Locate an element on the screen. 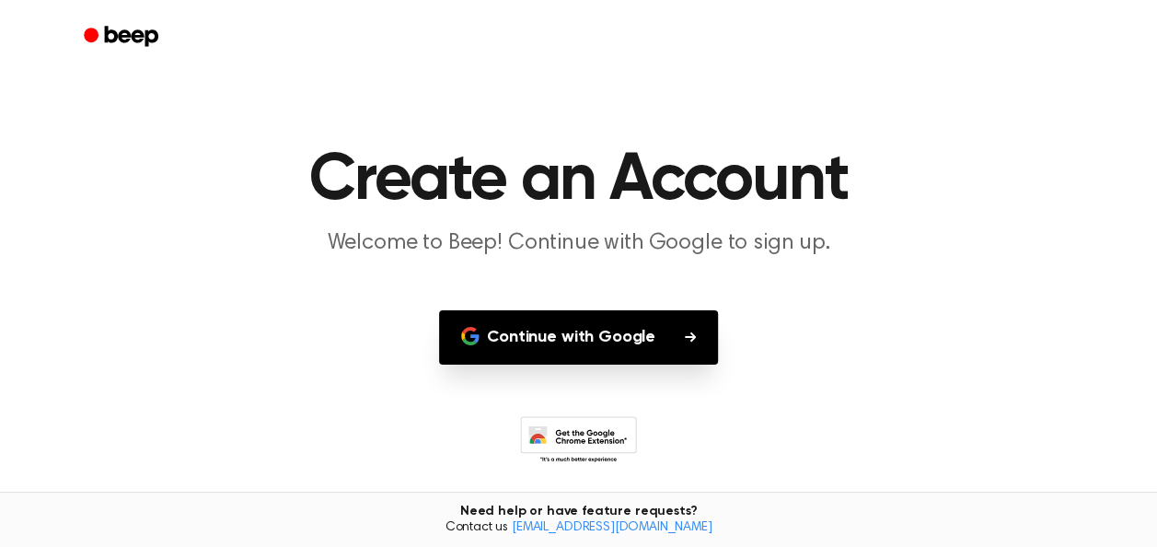 Image resolution: width=1157 pixels, height=547 pixels. span: Contact us is located at coordinates (578, 528).